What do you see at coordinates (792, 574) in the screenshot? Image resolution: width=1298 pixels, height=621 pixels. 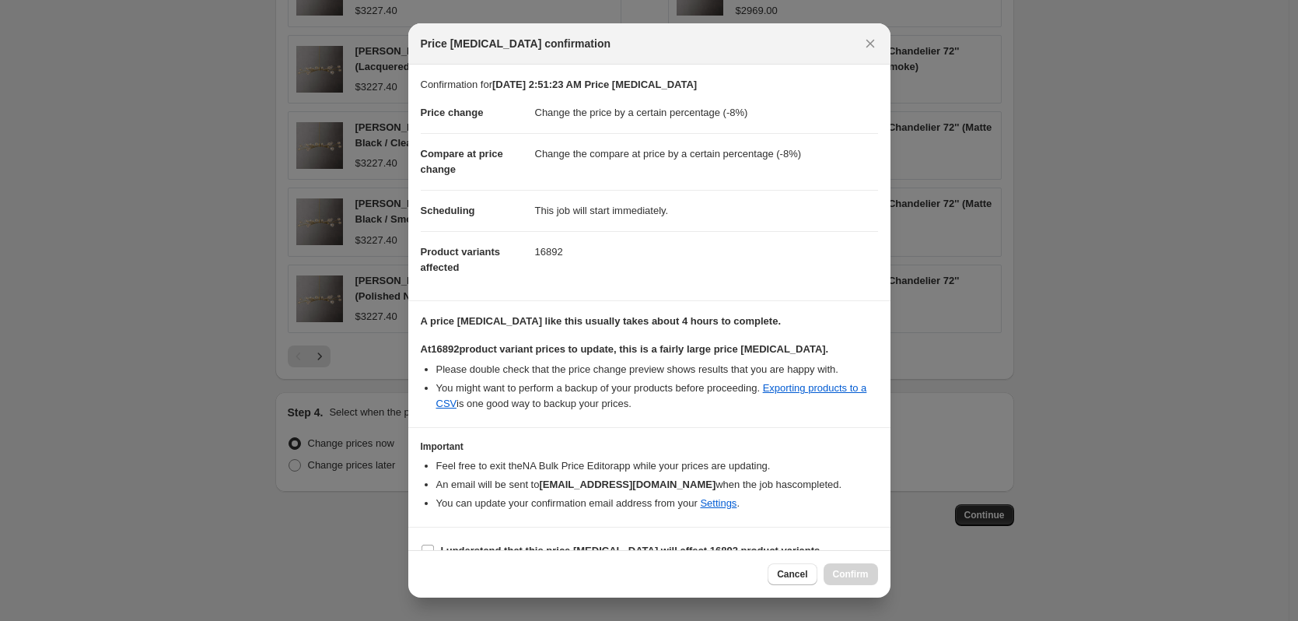 I see `span: Cancel` at bounding box center [792, 574].